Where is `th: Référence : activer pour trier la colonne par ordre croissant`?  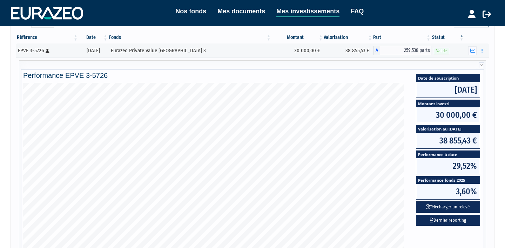
th: Référence : activer pour trier la colonne par ordre croissant is located at coordinates (47, 38).